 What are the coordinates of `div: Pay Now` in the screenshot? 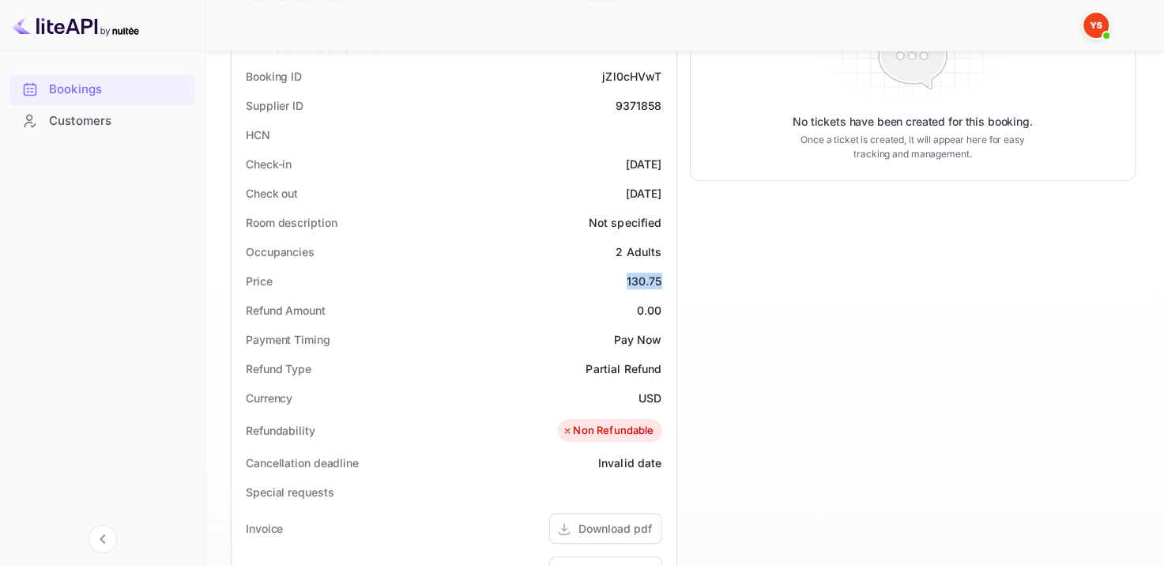 It's located at (637, 339).